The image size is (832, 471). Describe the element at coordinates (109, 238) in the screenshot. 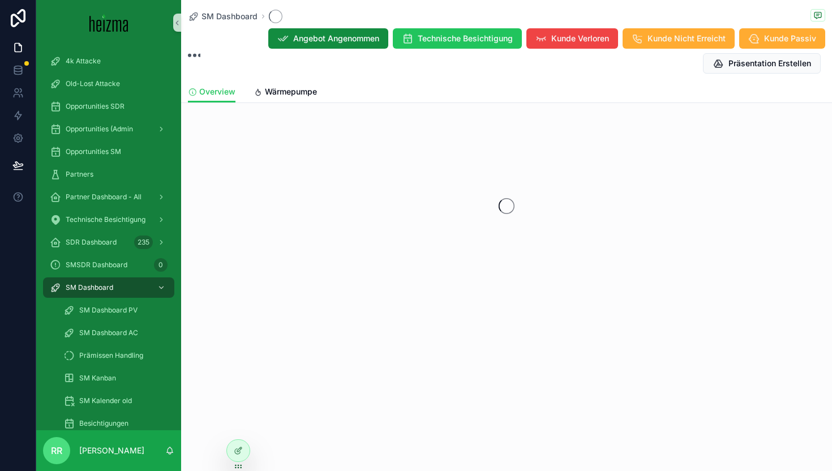

I see `div: scrollable content` at that location.